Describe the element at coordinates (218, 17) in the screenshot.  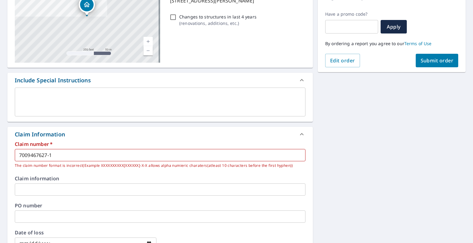
I see `p: Changes to structures in last 4 years` at that location.